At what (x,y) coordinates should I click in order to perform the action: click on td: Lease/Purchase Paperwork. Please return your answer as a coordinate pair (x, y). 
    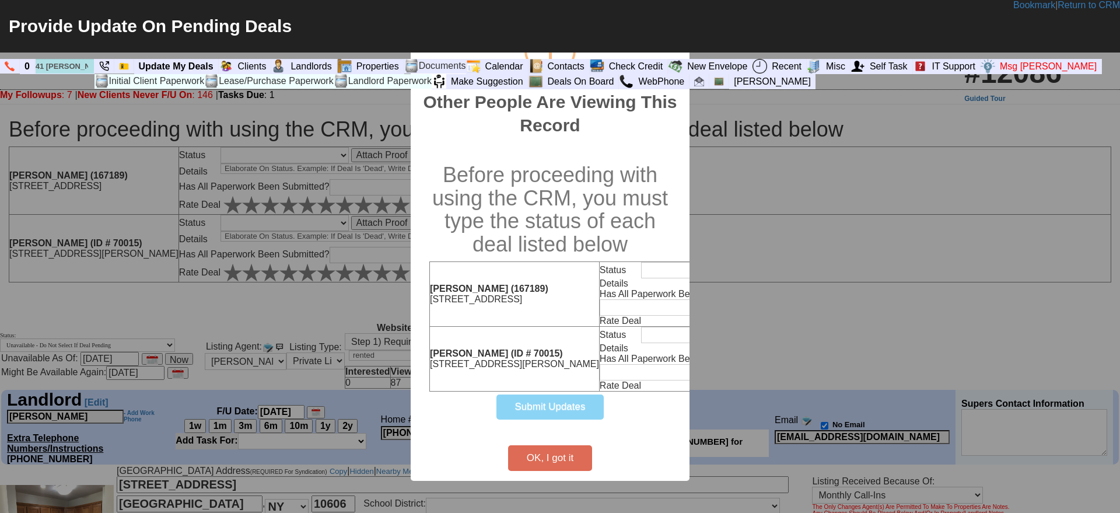
    Looking at the image, I should click on (276, 81).